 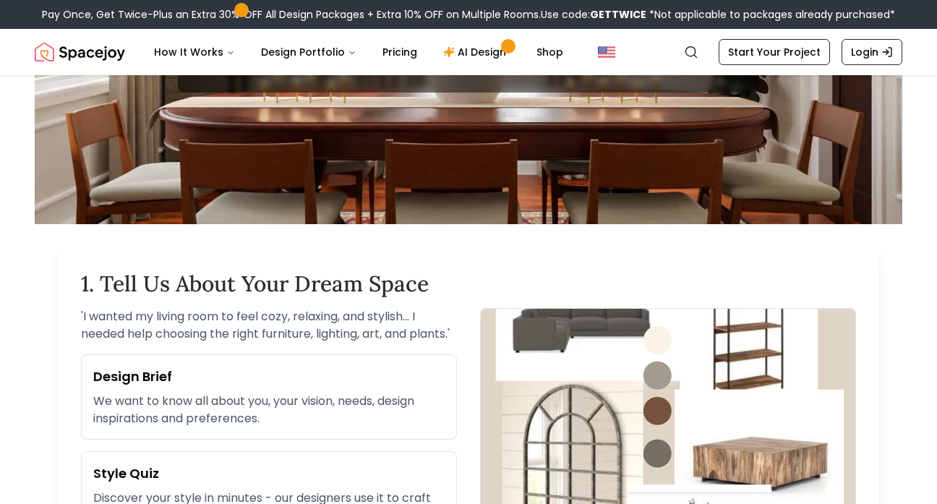 What do you see at coordinates (771, 14) in the screenshot?
I see `span: *Not applicable to packages already purchased*` at bounding box center [771, 14].